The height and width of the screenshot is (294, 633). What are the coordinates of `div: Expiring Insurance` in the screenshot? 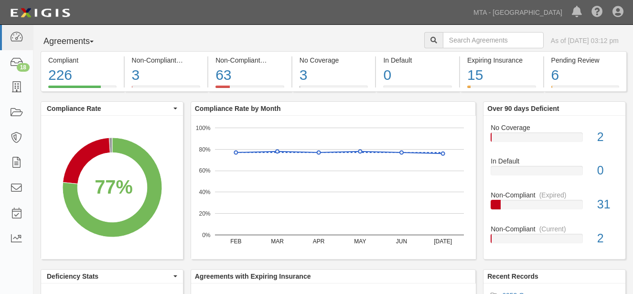 It's located at (501, 60).